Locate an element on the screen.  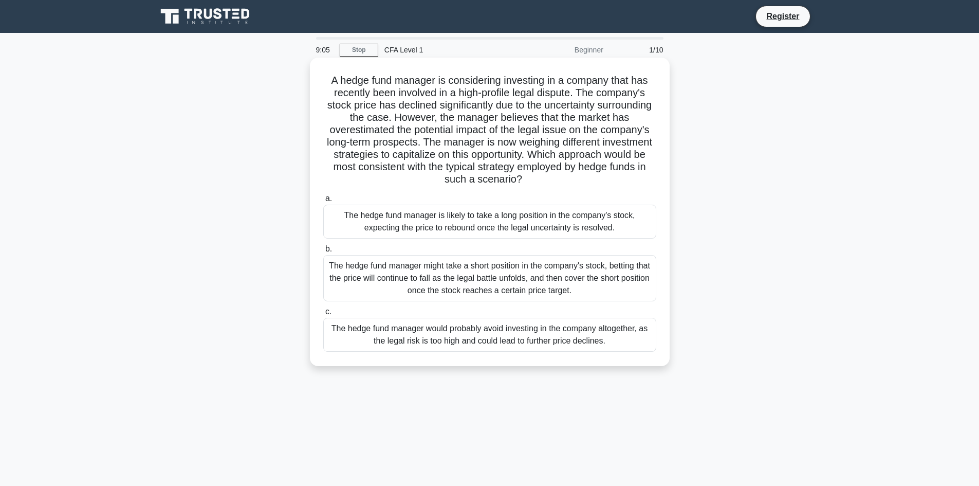
div: 9:05 is located at coordinates (325, 50).